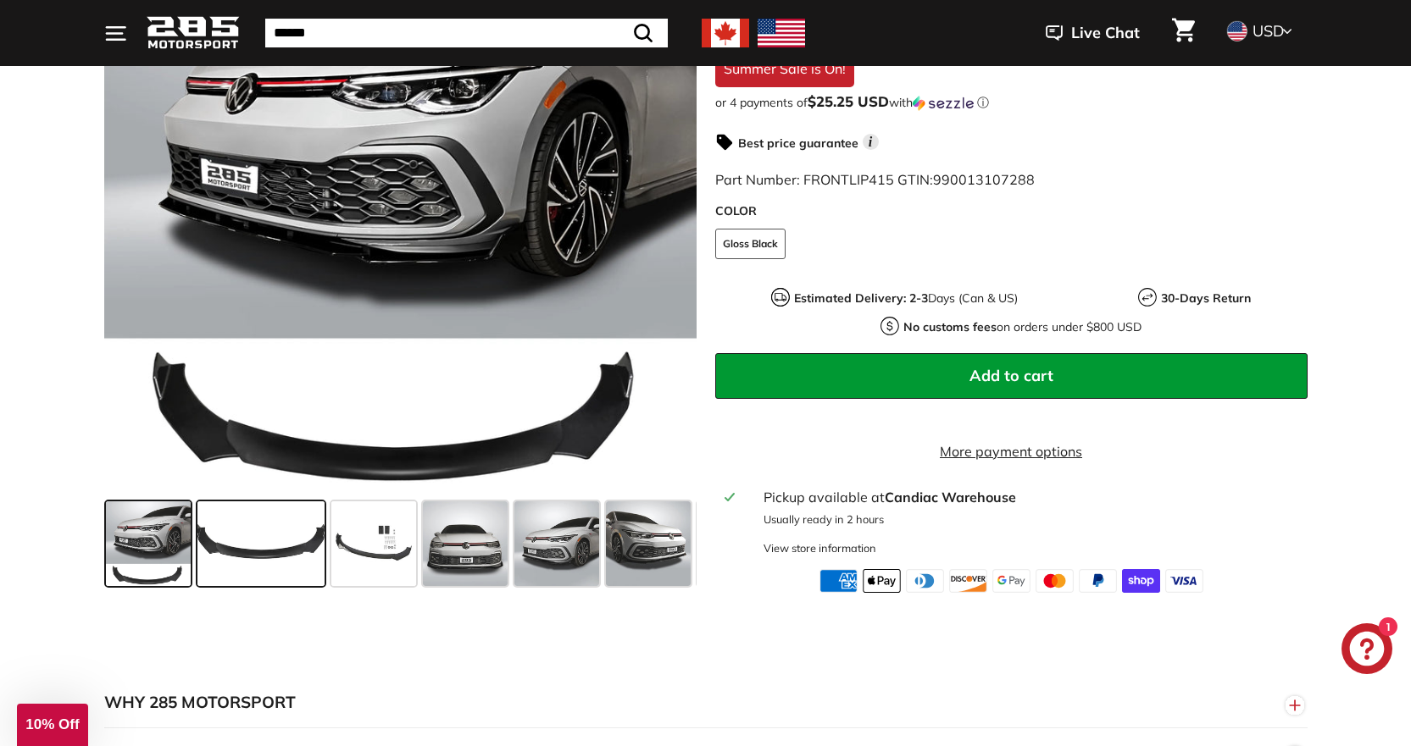 Image resolution: width=1411 pixels, height=746 pixels. What do you see at coordinates (943, 103) in the screenshot?
I see `img: Sezzle` at bounding box center [943, 103].